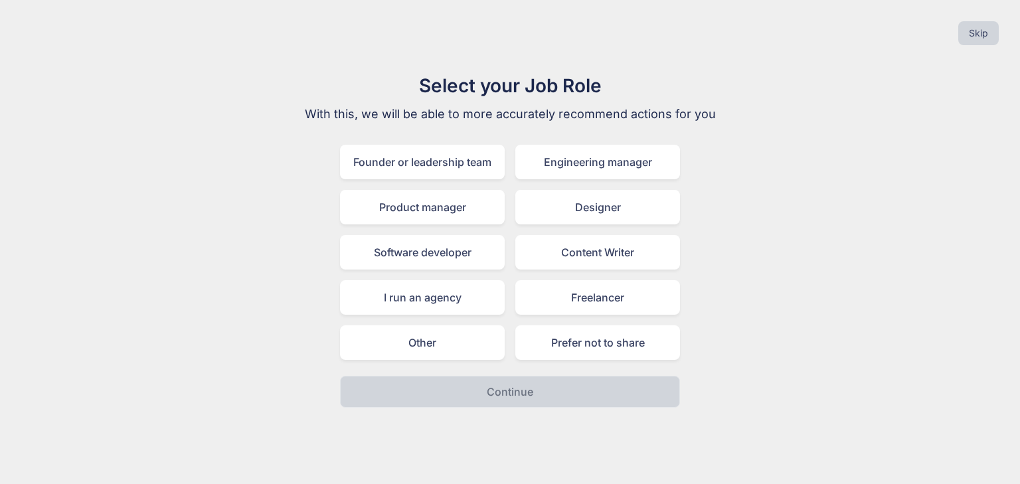 This screenshot has height=484, width=1020. What do you see at coordinates (598, 207) in the screenshot?
I see `div: Designer` at bounding box center [598, 207].